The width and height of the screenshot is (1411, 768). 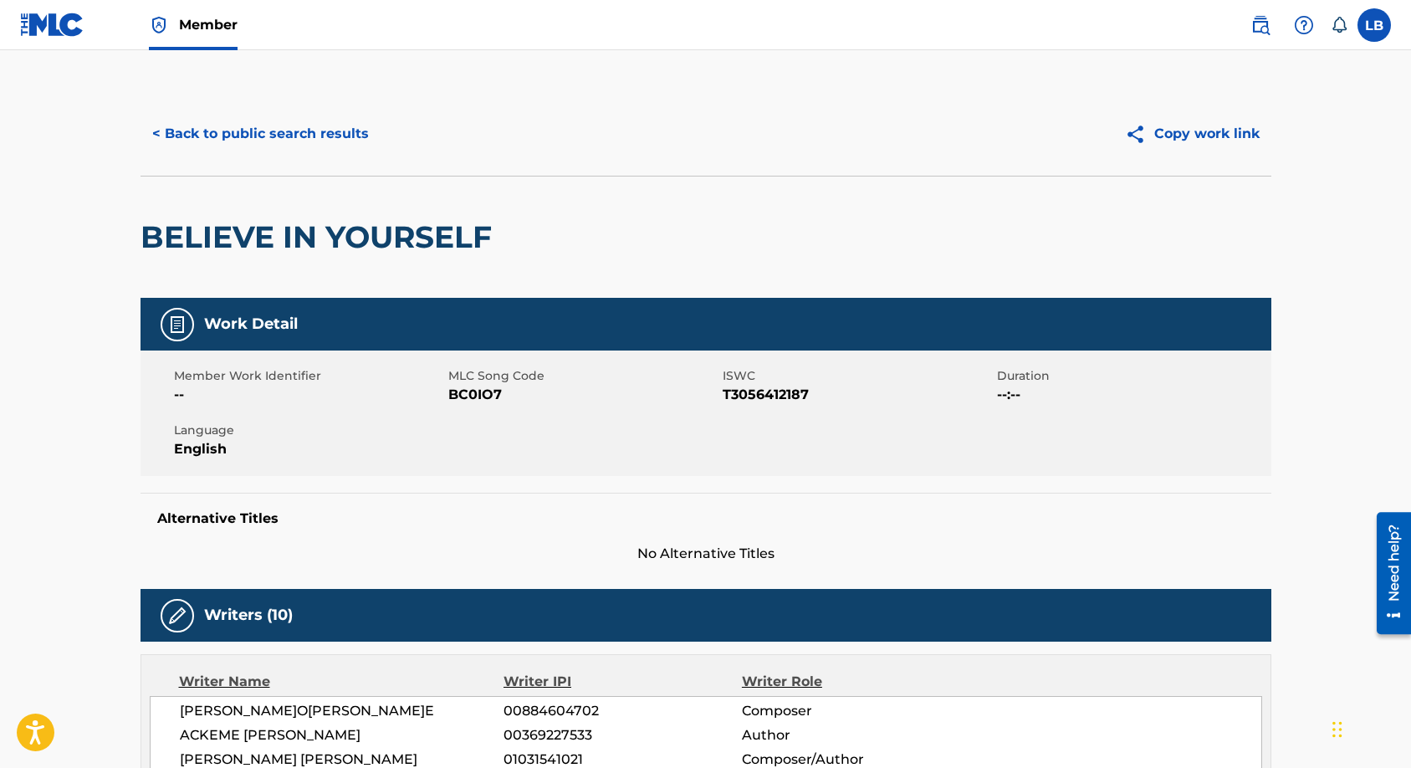 I want to click on span: Member Work Identifier, so click(x=309, y=376).